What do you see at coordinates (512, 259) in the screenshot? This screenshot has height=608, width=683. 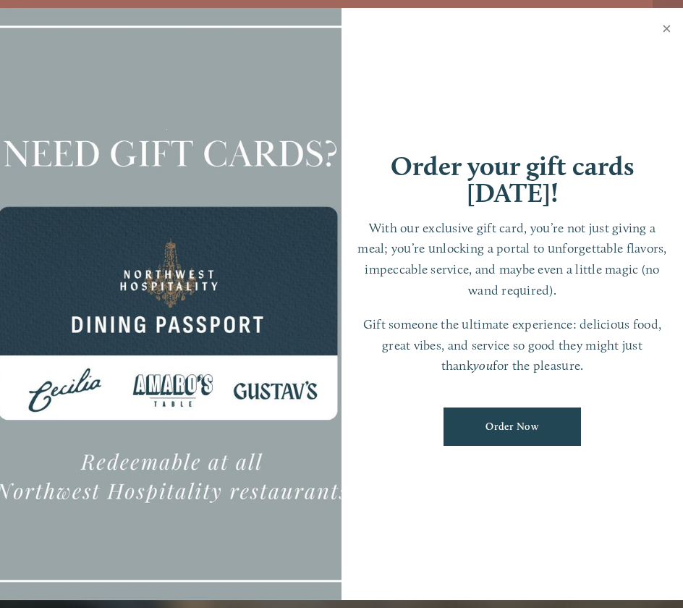 I see `p: With our exclusive gift card, you’re not just giving a meal; you’re unlocking a portal to unforge...` at bounding box center [512, 259].